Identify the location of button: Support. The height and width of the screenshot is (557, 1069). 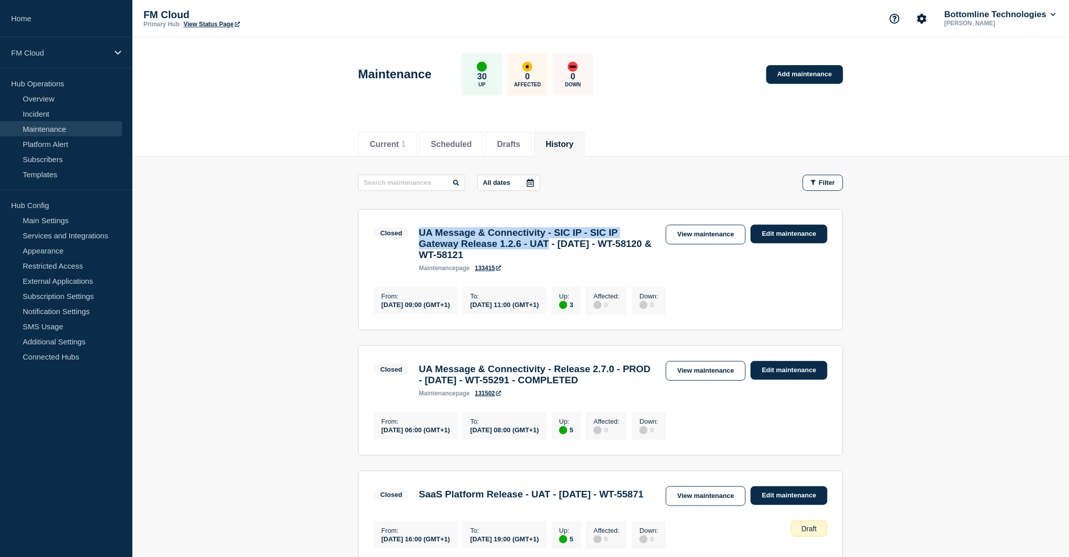
(895, 19).